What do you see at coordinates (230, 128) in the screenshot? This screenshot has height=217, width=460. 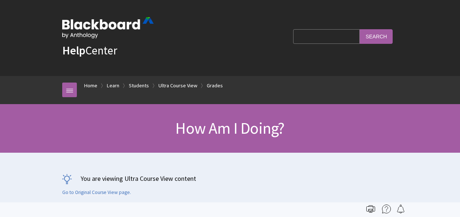 I see `span: How Am I Doing?` at bounding box center [230, 128].